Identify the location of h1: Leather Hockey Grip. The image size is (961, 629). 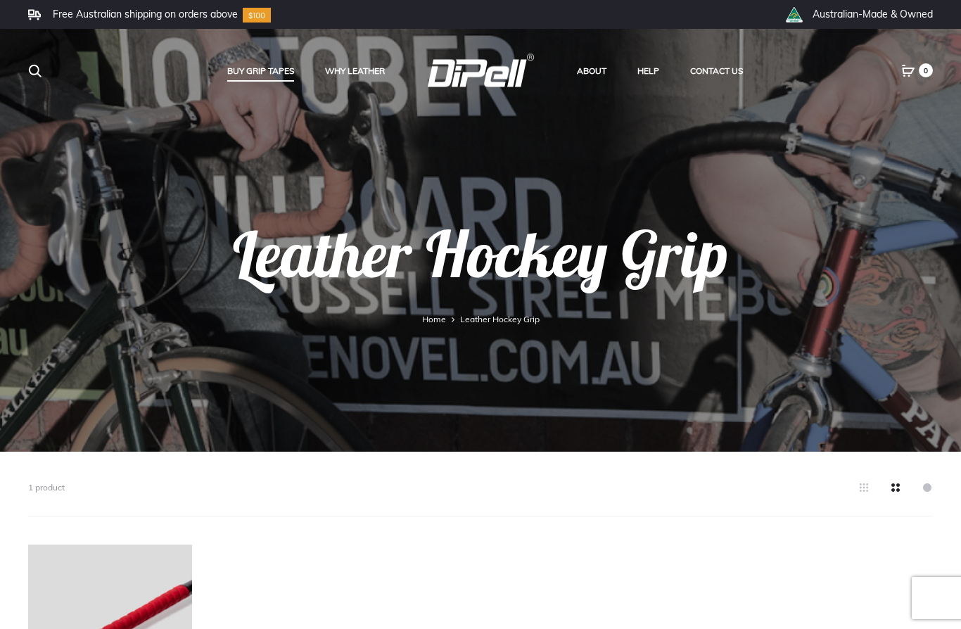
(480, 266).